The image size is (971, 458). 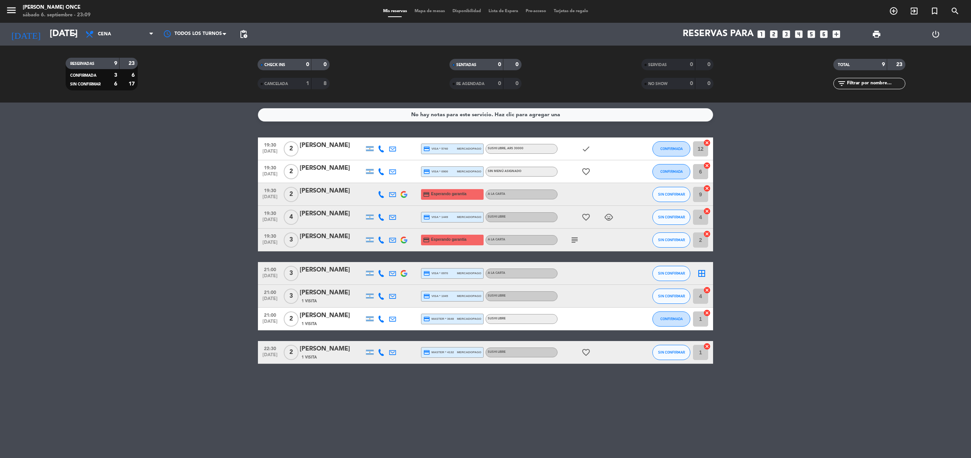 What do you see at coordinates (935, 11) in the screenshot?
I see `i: turned_in_not` at bounding box center [935, 11].